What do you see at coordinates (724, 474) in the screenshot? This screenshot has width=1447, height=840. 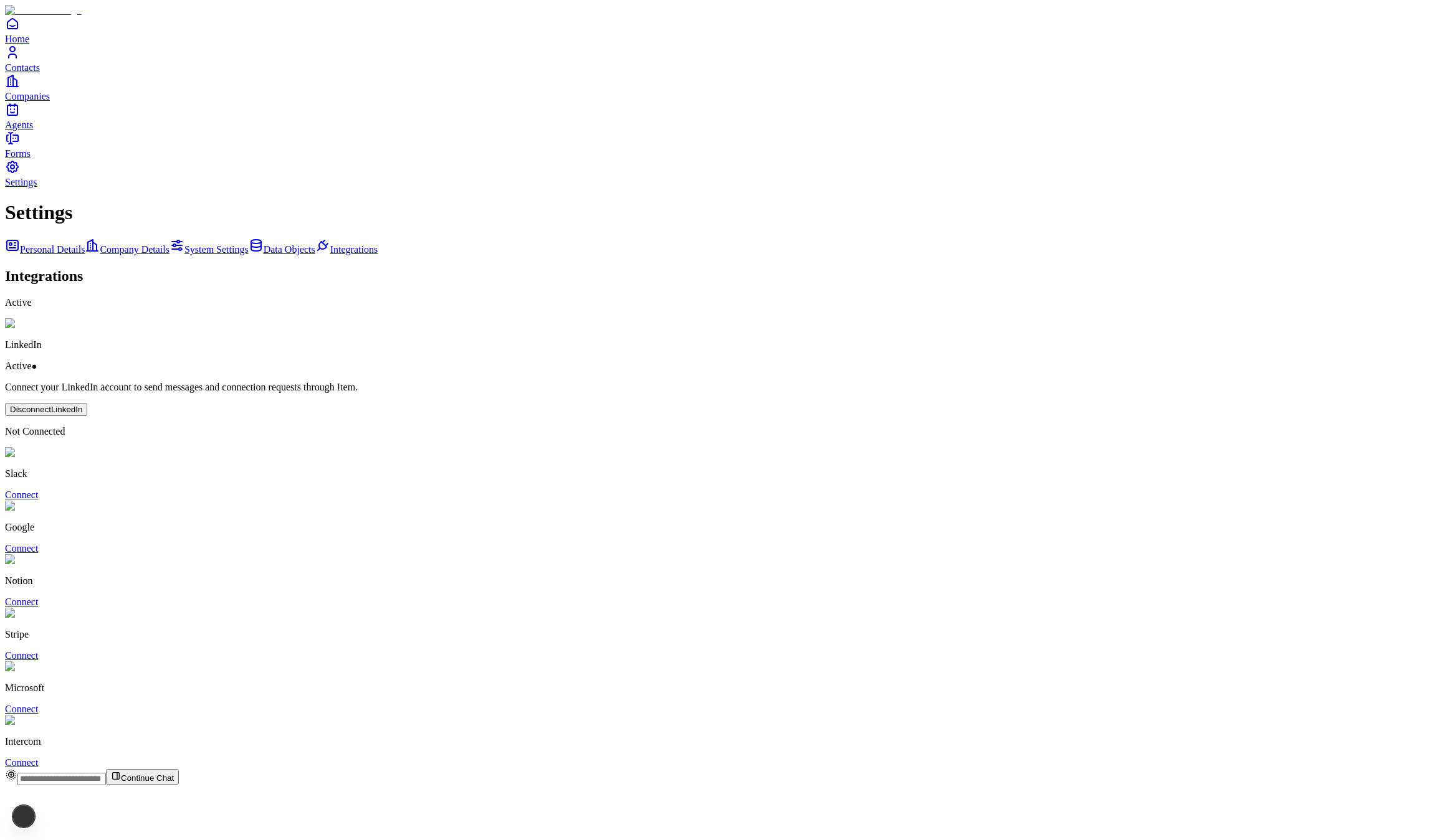 I see `p: Slack` at bounding box center [724, 474].